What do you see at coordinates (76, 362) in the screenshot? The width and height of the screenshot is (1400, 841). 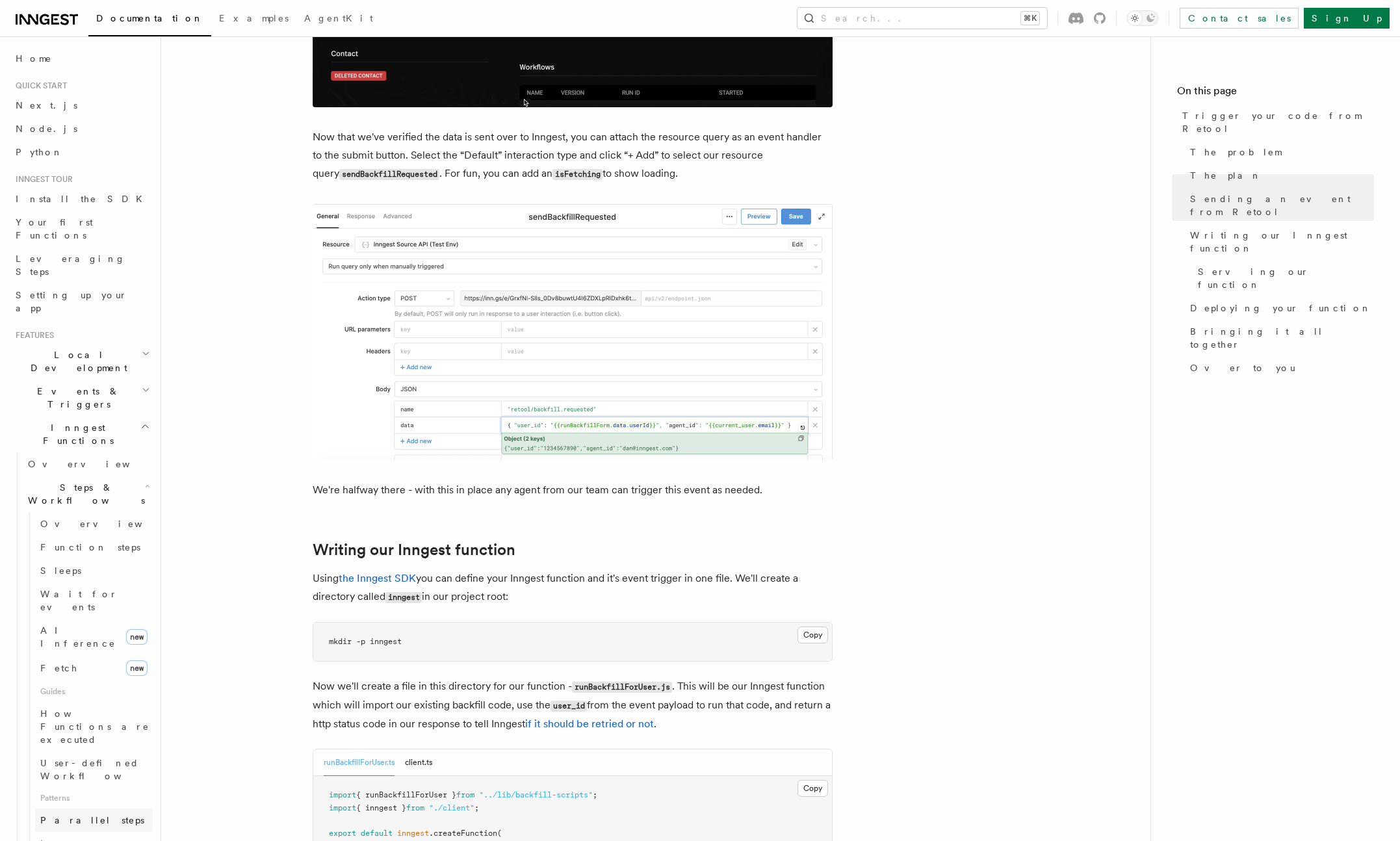 I see `span: Local Development` at bounding box center [76, 362].